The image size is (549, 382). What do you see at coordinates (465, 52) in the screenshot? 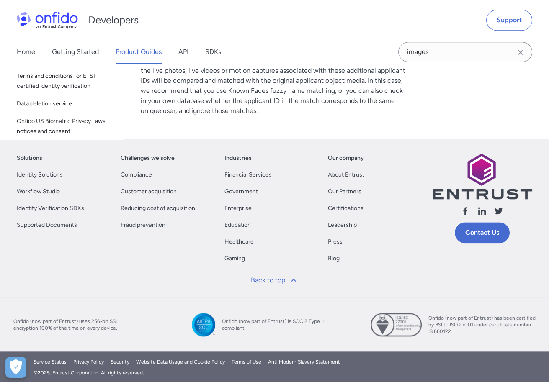
I see `input: Onfido search input field` at bounding box center [465, 52].